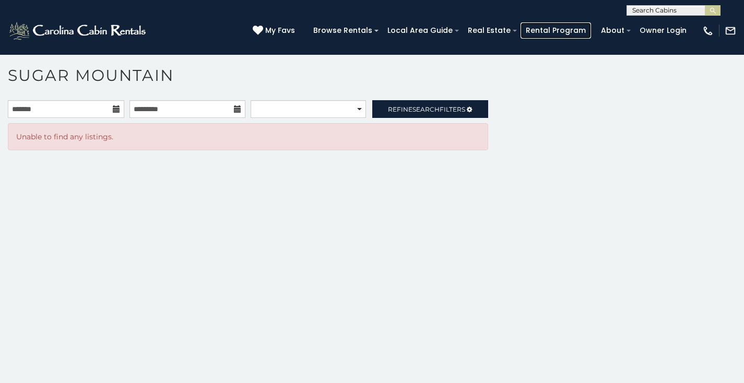 This screenshot has width=744, height=383. What do you see at coordinates (420, 30) in the screenshot?
I see `a: Local Area Guide` at bounding box center [420, 30].